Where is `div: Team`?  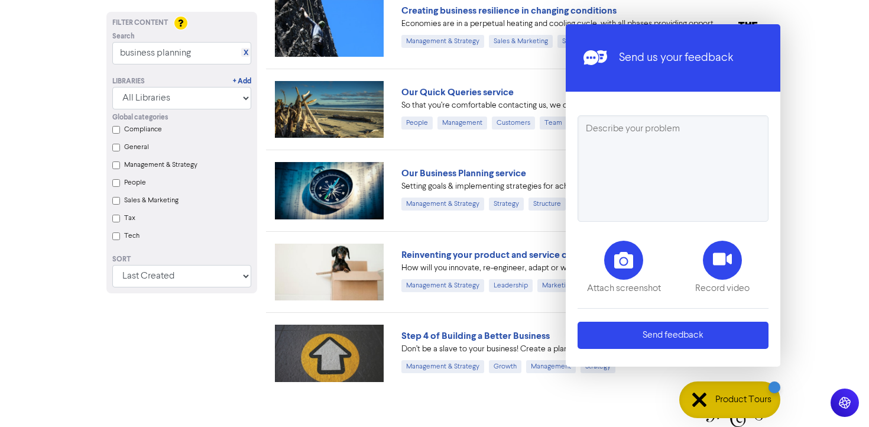 div: Team is located at coordinates (554, 123).